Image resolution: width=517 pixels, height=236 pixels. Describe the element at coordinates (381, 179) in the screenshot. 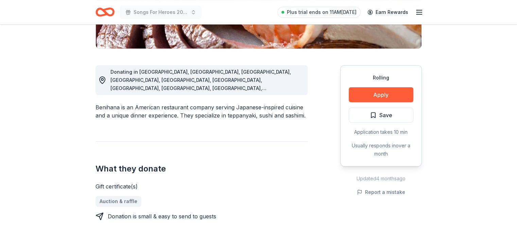

I see `div: Updated 4 months ago` at that location.